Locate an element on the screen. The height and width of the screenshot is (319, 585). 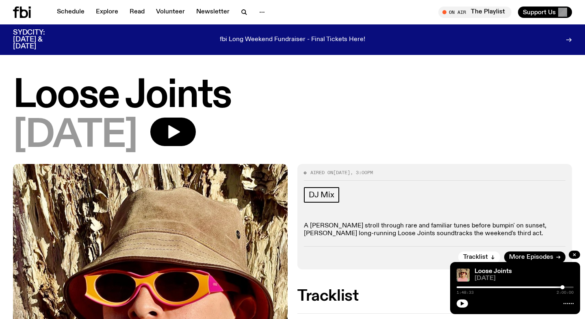
p: fbi Long Weekend Fundraiser - Final Tickets Here! is located at coordinates (293, 40).